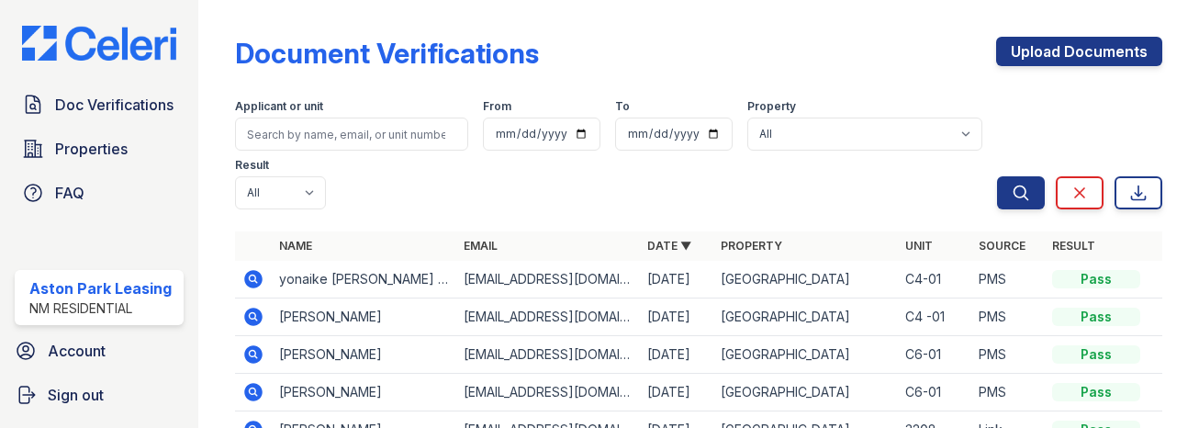 The height and width of the screenshot is (428, 1199). I want to click on td: C4-01, so click(934, 279).